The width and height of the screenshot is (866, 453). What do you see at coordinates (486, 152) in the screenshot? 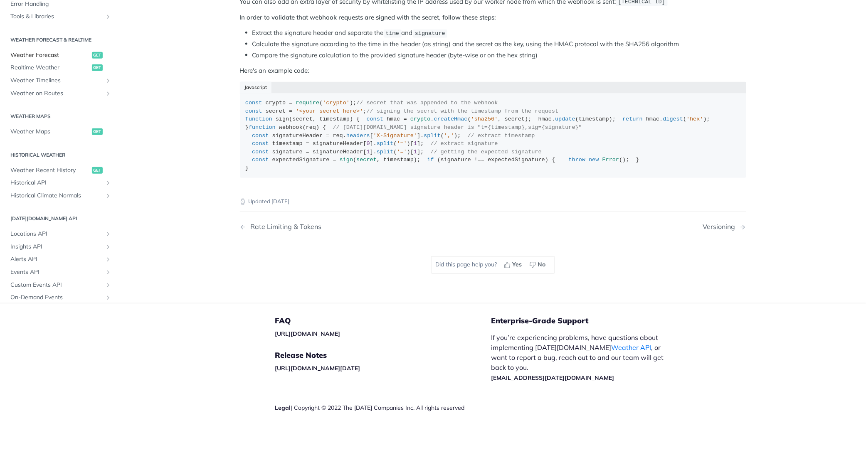
I see `span: // getting the expected signature` at bounding box center [486, 152].